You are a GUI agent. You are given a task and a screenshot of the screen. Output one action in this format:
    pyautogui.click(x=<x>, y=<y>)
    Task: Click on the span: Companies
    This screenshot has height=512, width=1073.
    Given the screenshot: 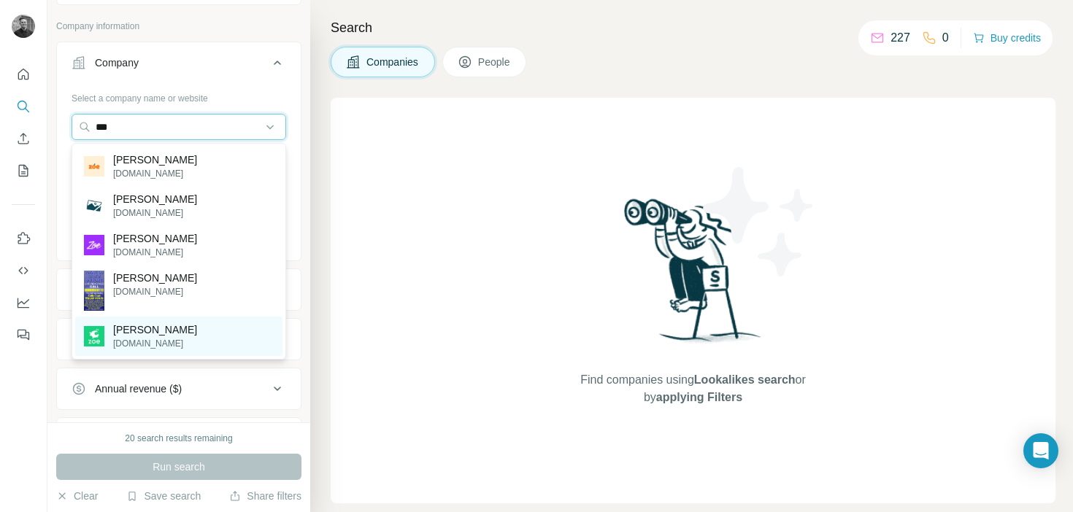 What is the action you would take?
    pyautogui.click(x=393, y=62)
    